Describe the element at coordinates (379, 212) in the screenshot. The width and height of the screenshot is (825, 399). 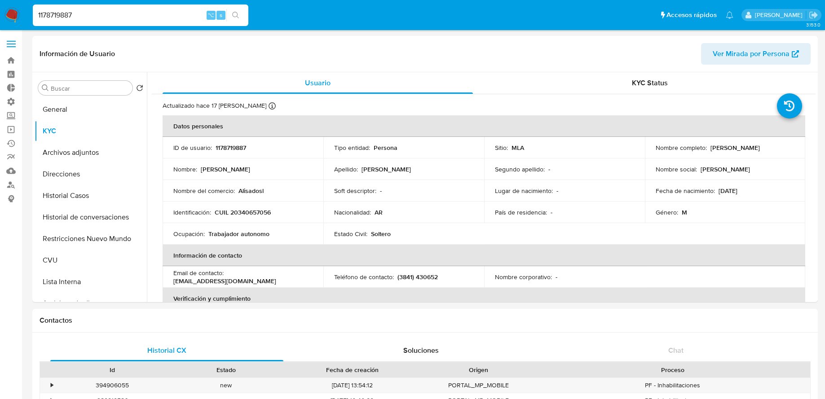
I see `p: AR` at that location.